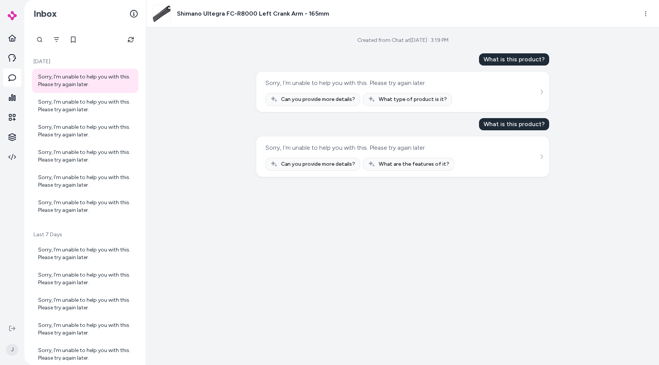  Describe the element at coordinates (131, 40) in the screenshot. I see `button: Refresh` at that location.